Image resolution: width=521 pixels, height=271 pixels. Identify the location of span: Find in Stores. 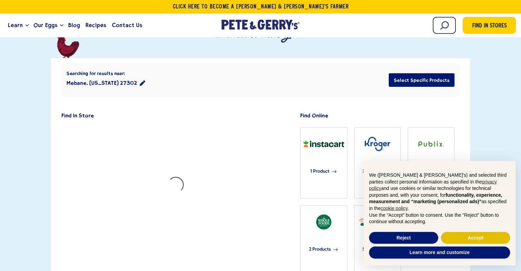
(490, 26).